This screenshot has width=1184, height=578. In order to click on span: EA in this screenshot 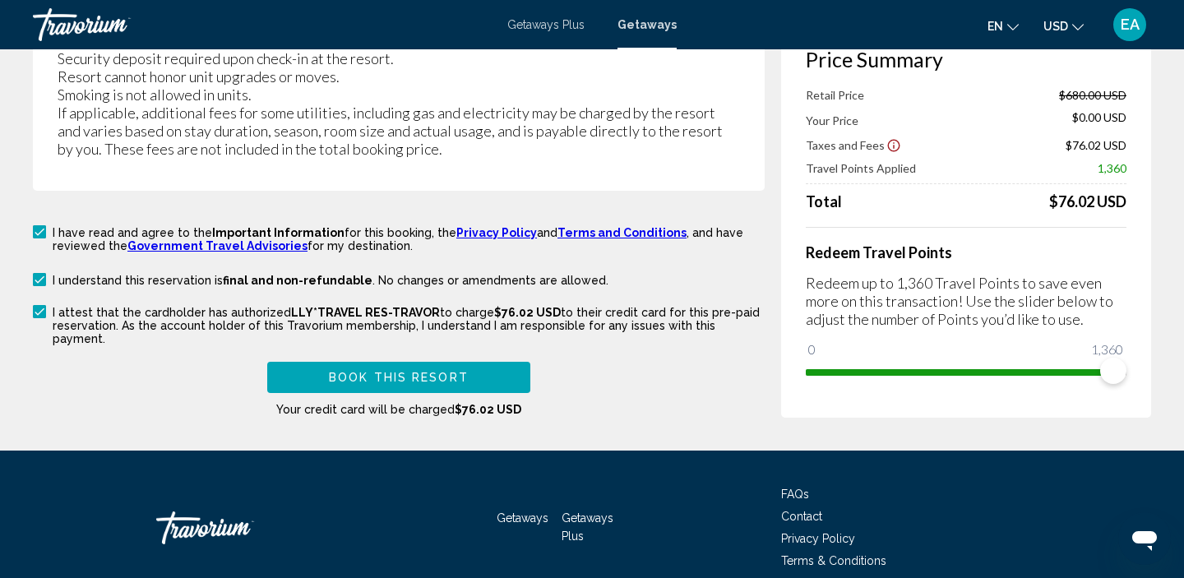, I will do `click(1130, 25)`.